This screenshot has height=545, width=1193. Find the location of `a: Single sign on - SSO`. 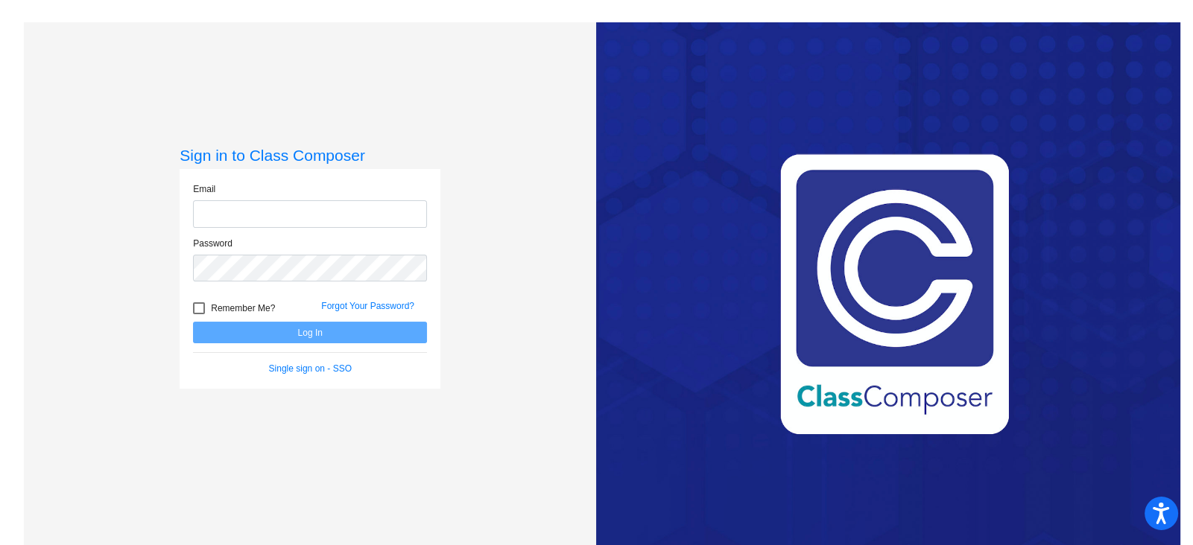

a: Single sign on - SSO is located at coordinates (310, 369).